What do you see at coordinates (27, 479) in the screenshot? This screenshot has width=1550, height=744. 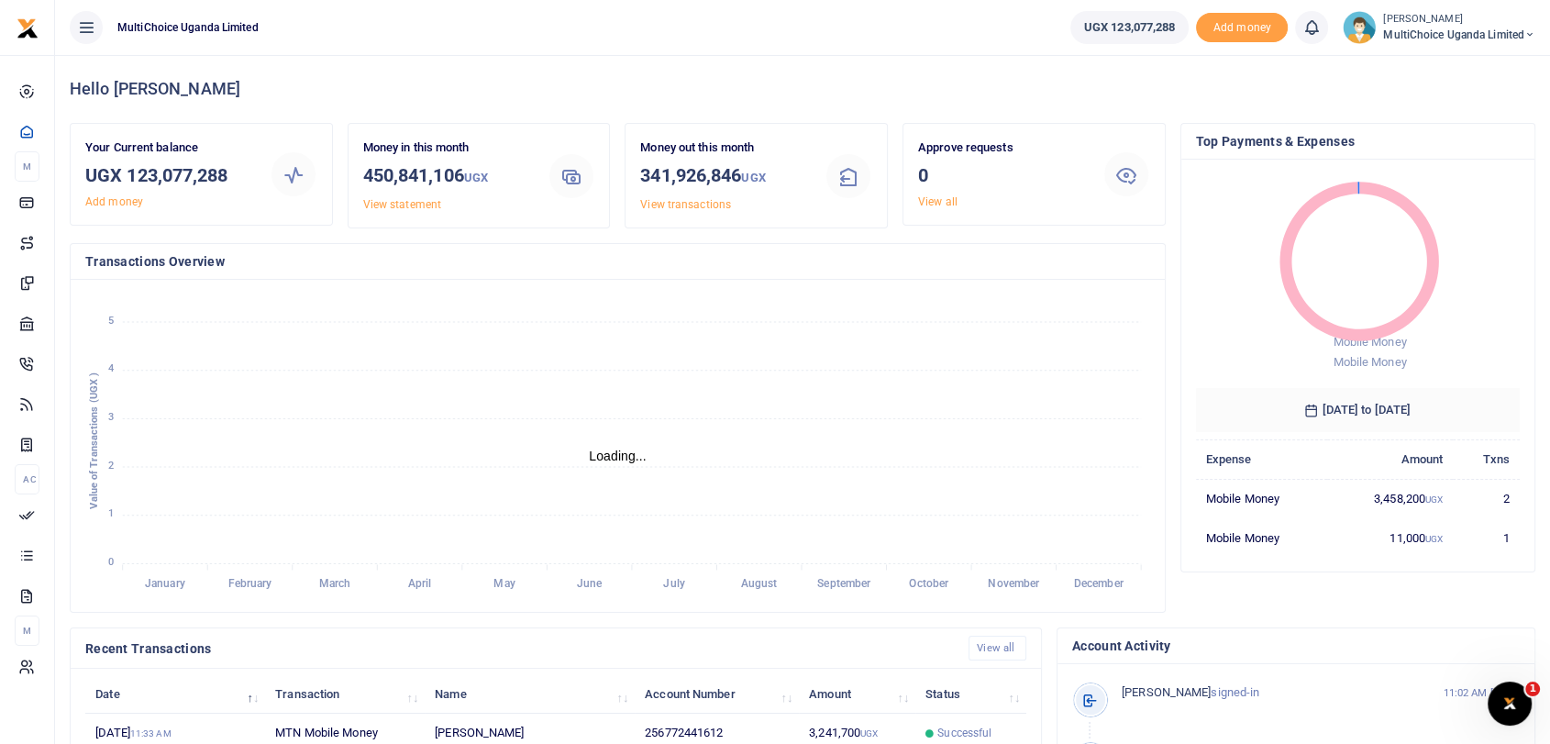 I see `li: Ac` at bounding box center [27, 479].